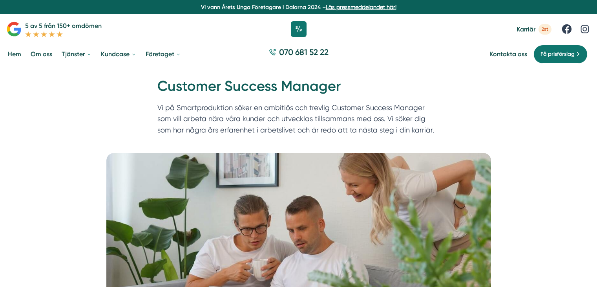 The image size is (597, 287). I want to click on a: Läs pressmeddelandet här!, so click(361, 7).